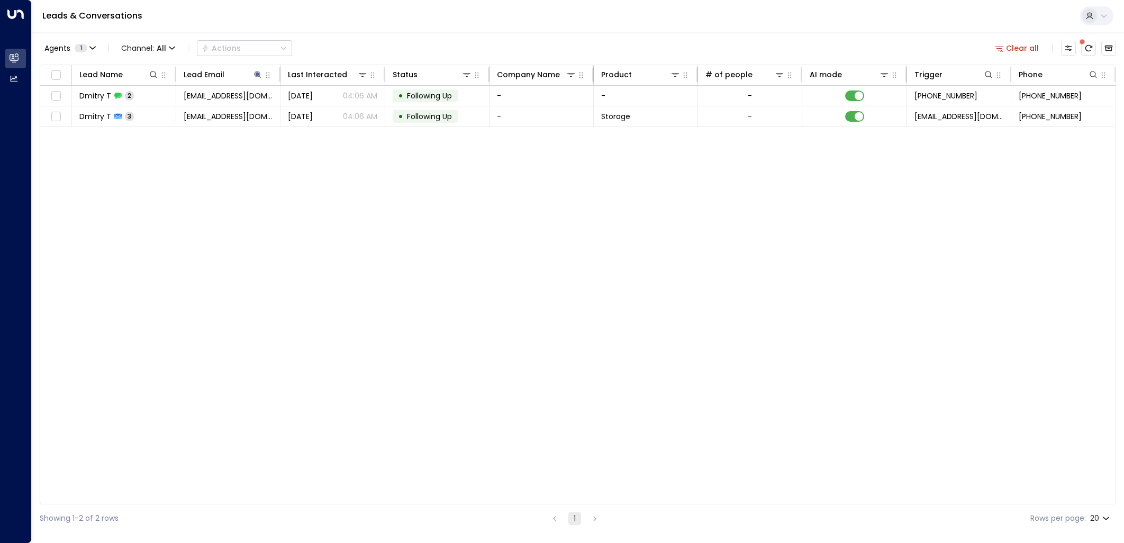 The height and width of the screenshot is (543, 1124). What do you see at coordinates (245, 48) in the screenshot?
I see `button: Actions` at bounding box center [245, 48].